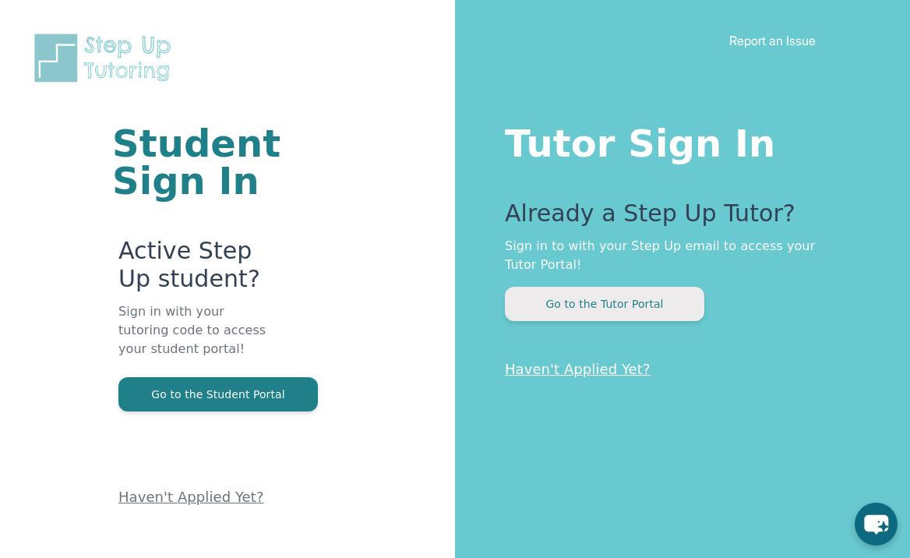 The width and height of the screenshot is (910, 558). Describe the element at coordinates (604, 303) in the screenshot. I see `a: Go to the Tutor Portal` at that location.